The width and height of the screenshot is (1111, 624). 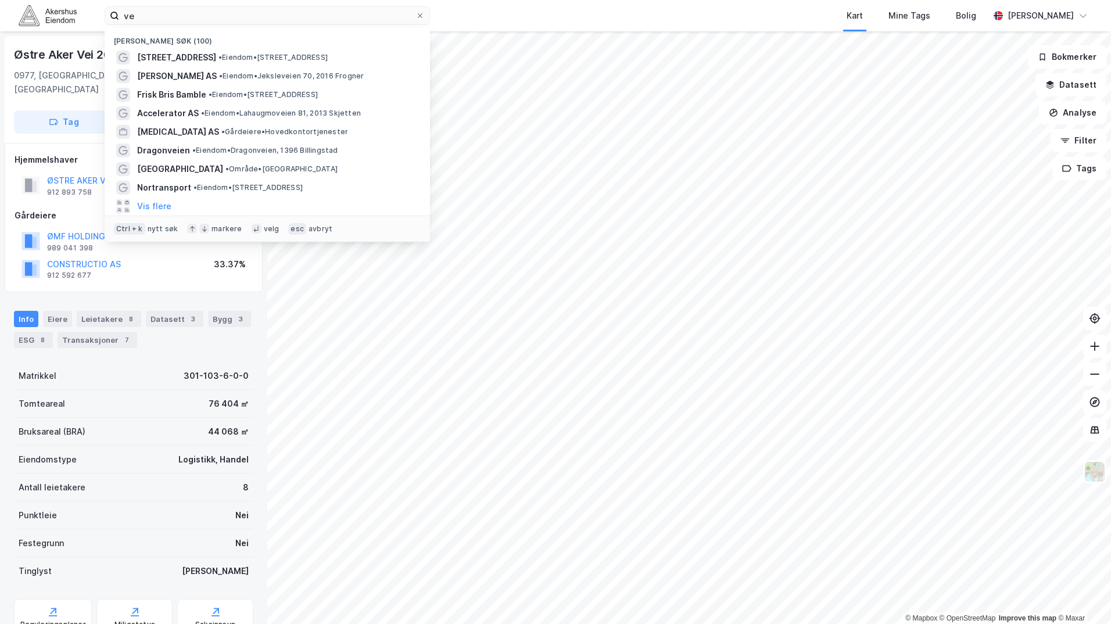 What do you see at coordinates (854, 16) in the screenshot?
I see `div: Kart` at bounding box center [854, 16].